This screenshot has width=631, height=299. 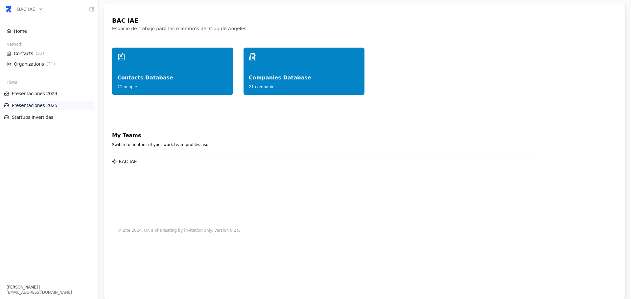 What do you see at coordinates (173, 71) in the screenshot?
I see `div: Contacts Database` at bounding box center [173, 71].